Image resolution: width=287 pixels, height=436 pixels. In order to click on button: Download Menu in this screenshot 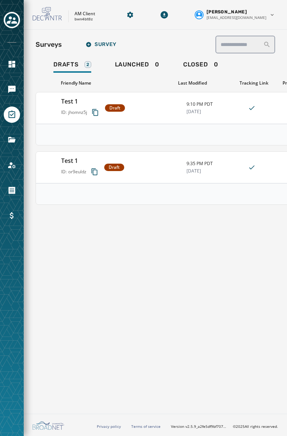, I will do `click(165, 15)`.